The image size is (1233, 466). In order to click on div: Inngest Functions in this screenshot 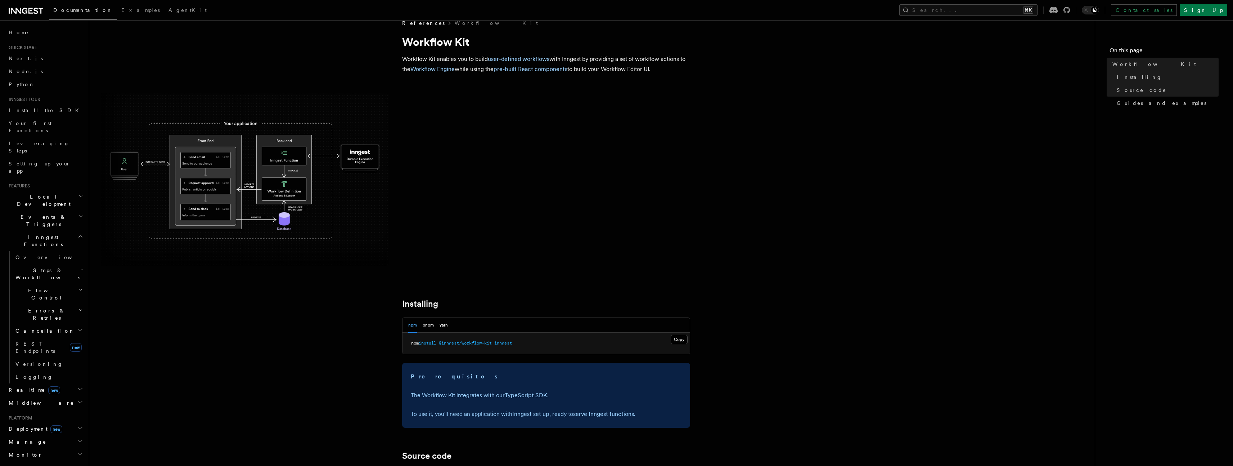, I will do `click(45, 317)`.